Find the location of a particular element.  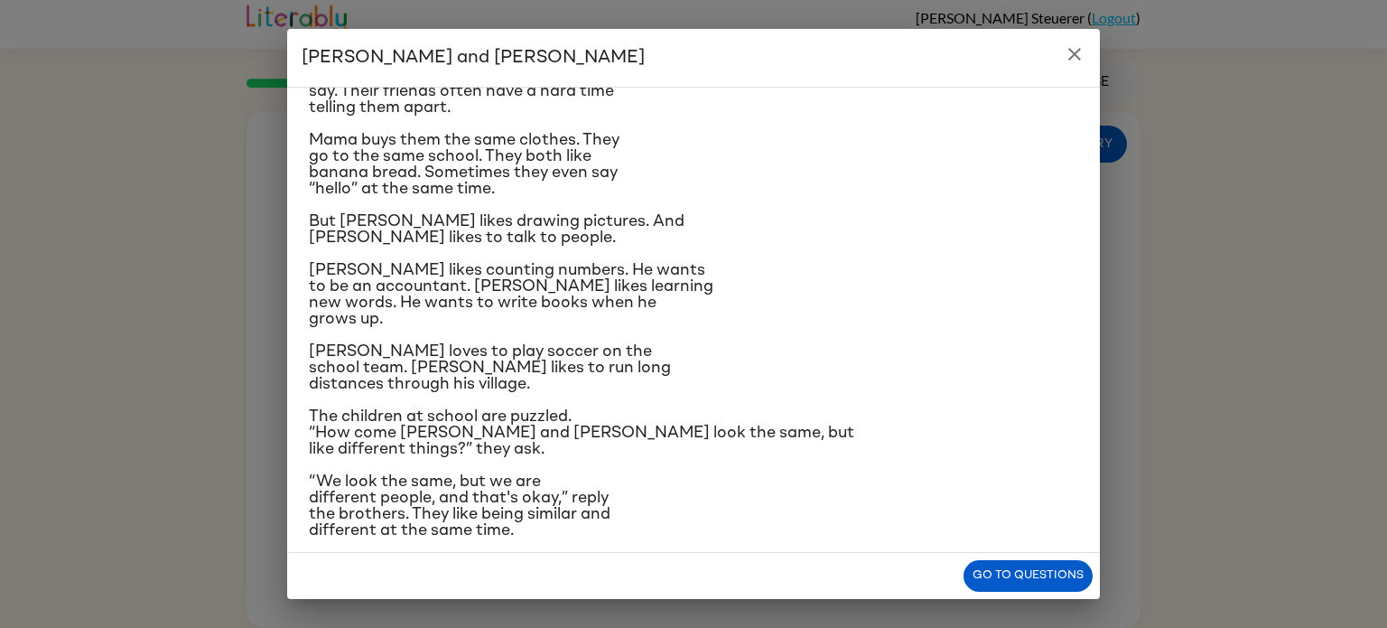

span: Mama buys them the same clothes. They go to the same school. They both like banana bread. Sometim... is located at coordinates (464, 164).